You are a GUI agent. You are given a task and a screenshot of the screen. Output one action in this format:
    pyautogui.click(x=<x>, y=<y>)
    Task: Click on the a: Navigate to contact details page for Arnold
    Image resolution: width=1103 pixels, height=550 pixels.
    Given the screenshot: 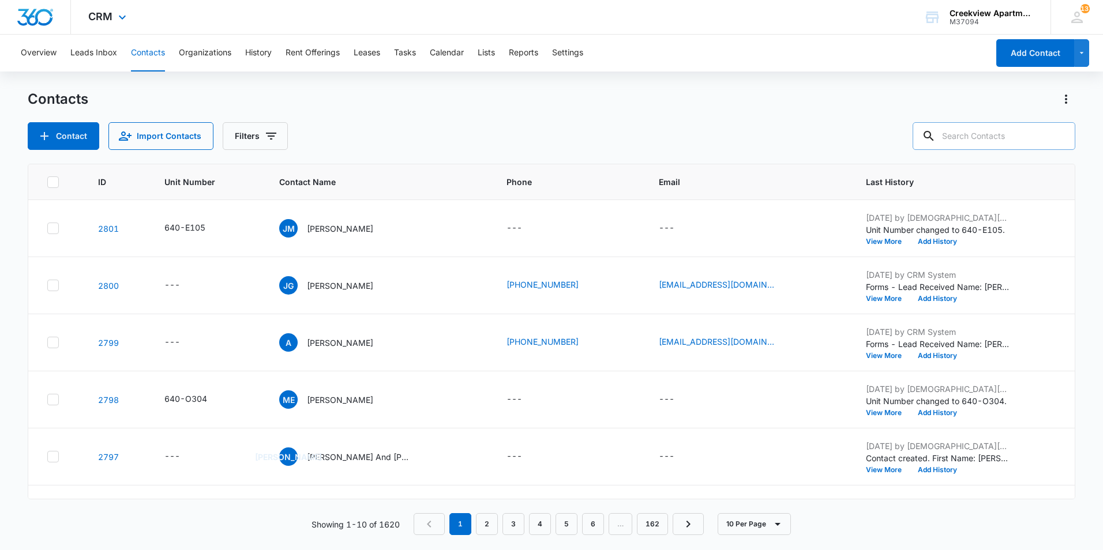 What is the action you would take?
    pyautogui.click(x=108, y=343)
    